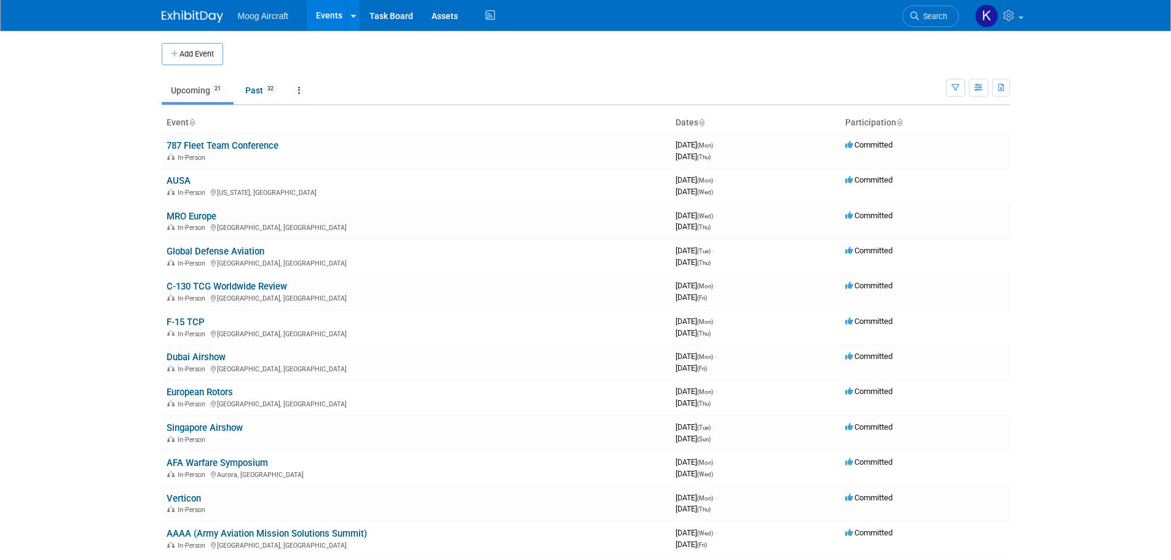  I want to click on a: European Rotors, so click(200, 392).